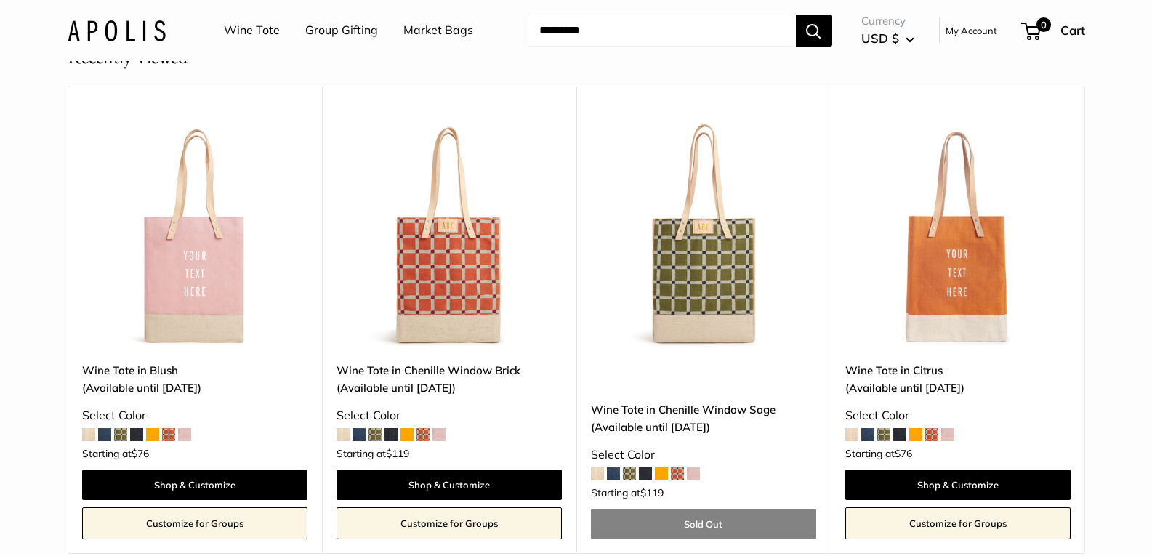 Image resolution: width=1152 pixels, height=556 pixels. I want to click on img: Wine Tote in Blush, so click(195, 235).